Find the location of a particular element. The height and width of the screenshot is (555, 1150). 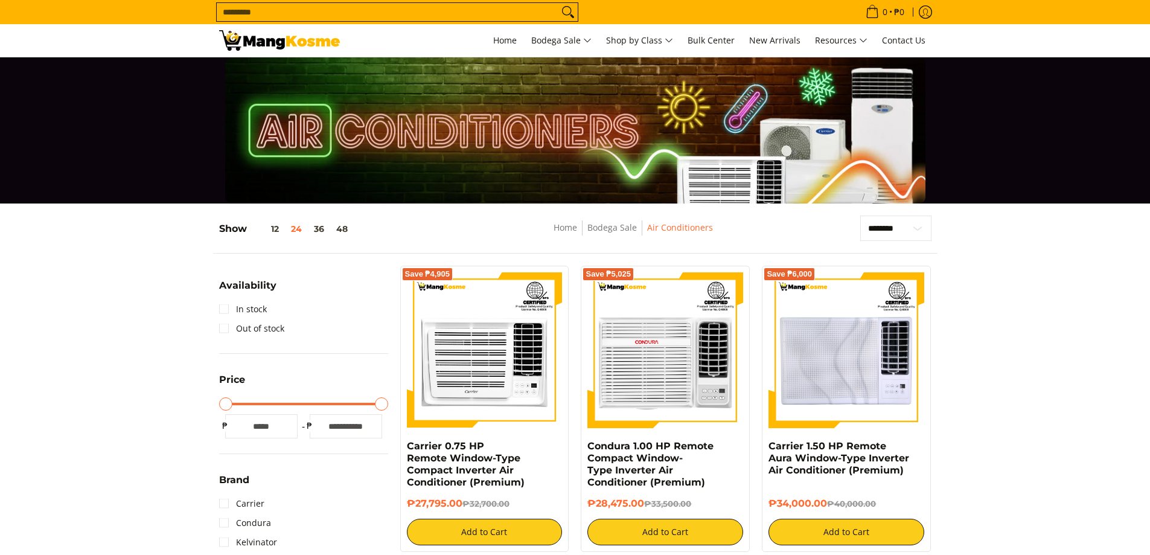

a: Shop by Class is located at coordinates (639, 40).